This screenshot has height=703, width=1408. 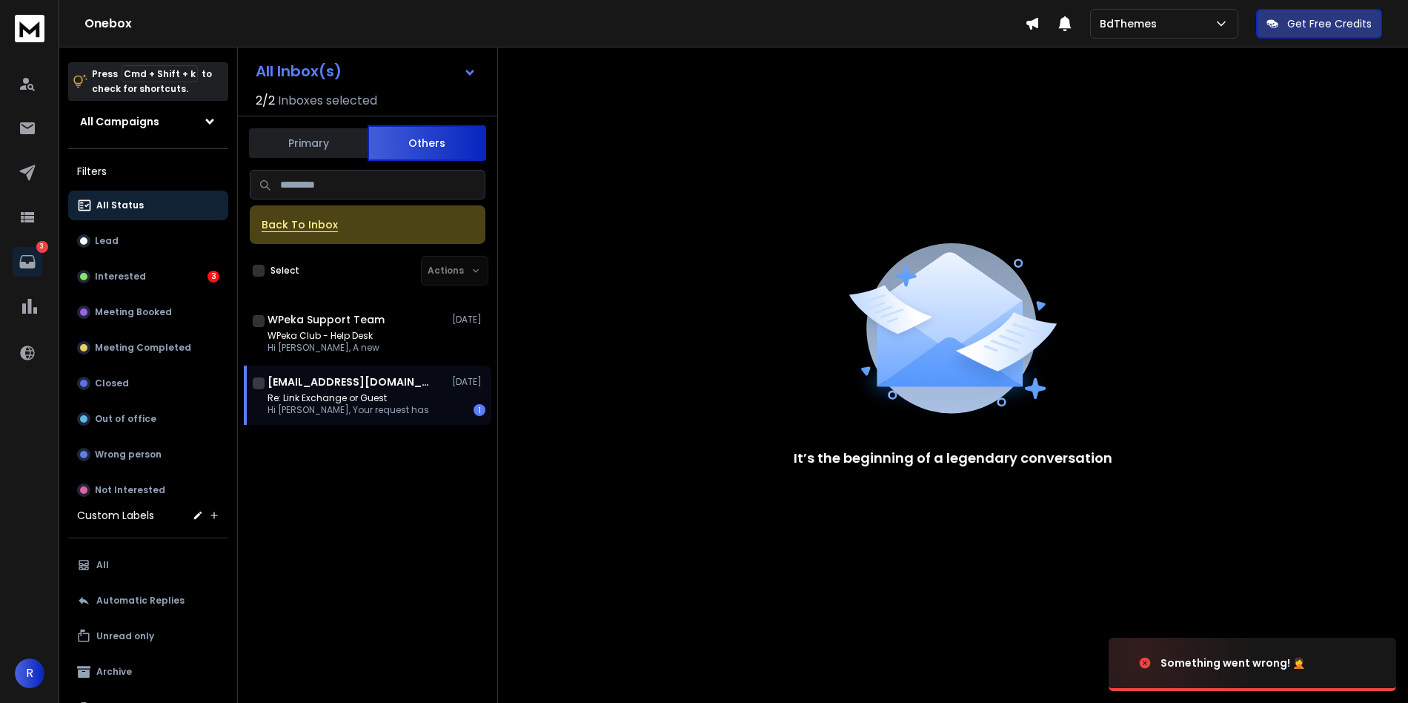 What do you see at coordinates (148, 636) in the screenshot?
I see `button: Unread only` at bounding box center [148, 636].